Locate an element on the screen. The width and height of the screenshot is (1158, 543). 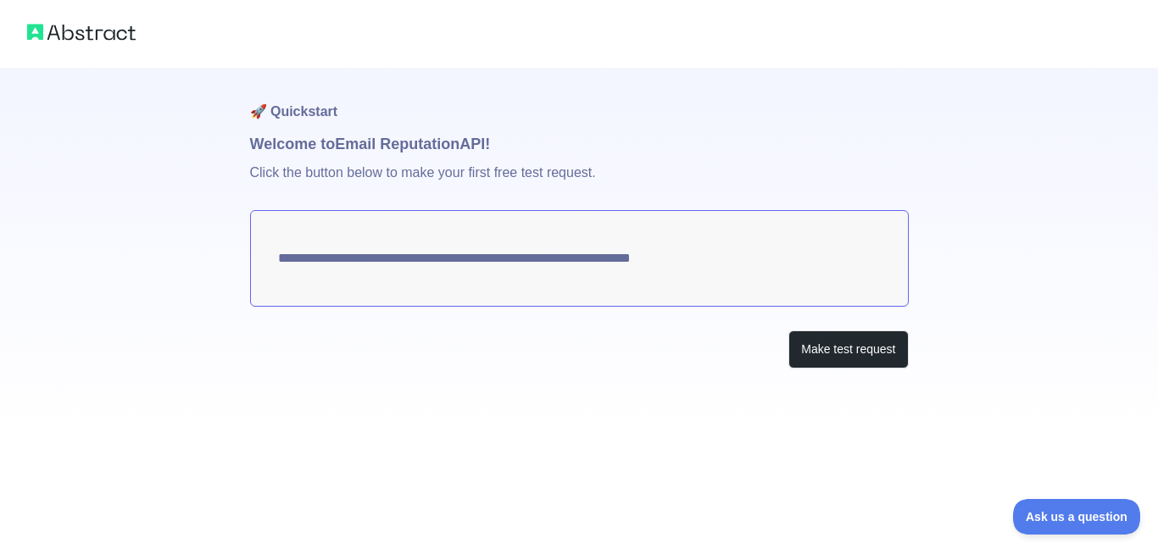
h1: 🚀 Quickstart is located at coordinates (579, 100).